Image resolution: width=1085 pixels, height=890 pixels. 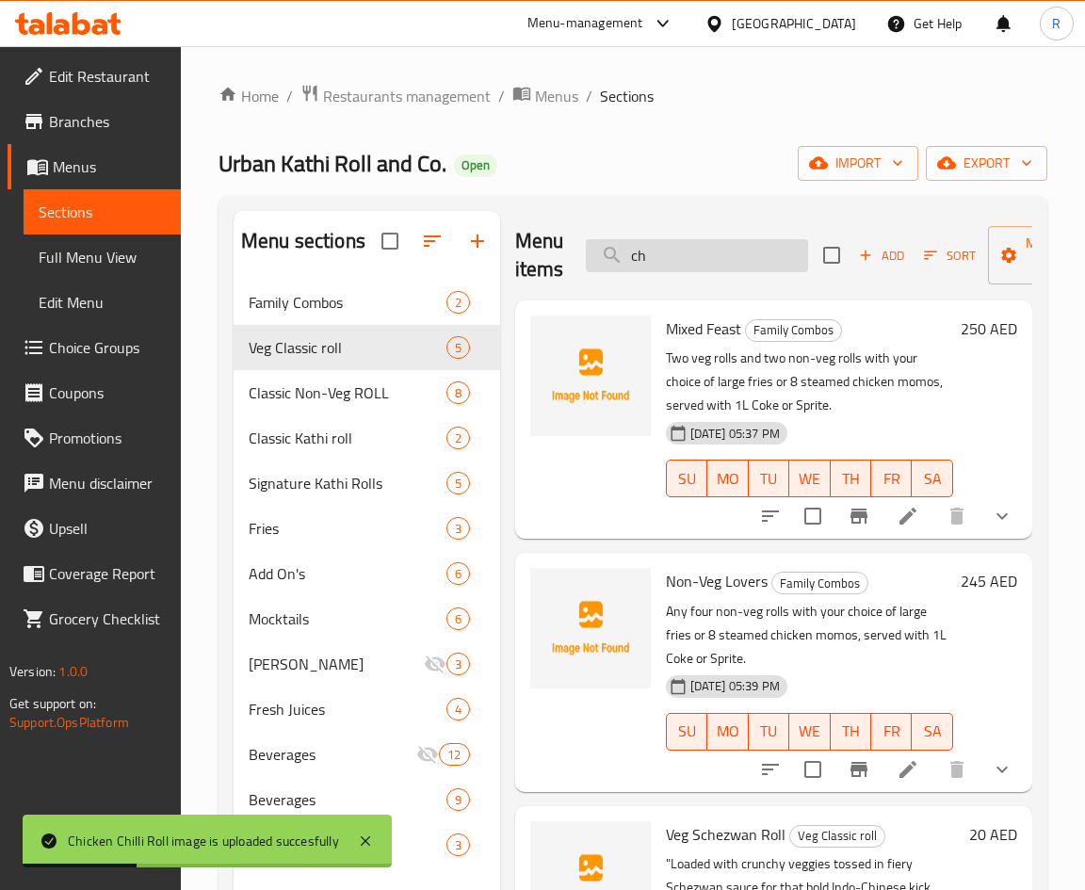 What do you see at coordinates (109, 167) in the screenshot?
I see `span: Menus` at bounding box center [109, 167].